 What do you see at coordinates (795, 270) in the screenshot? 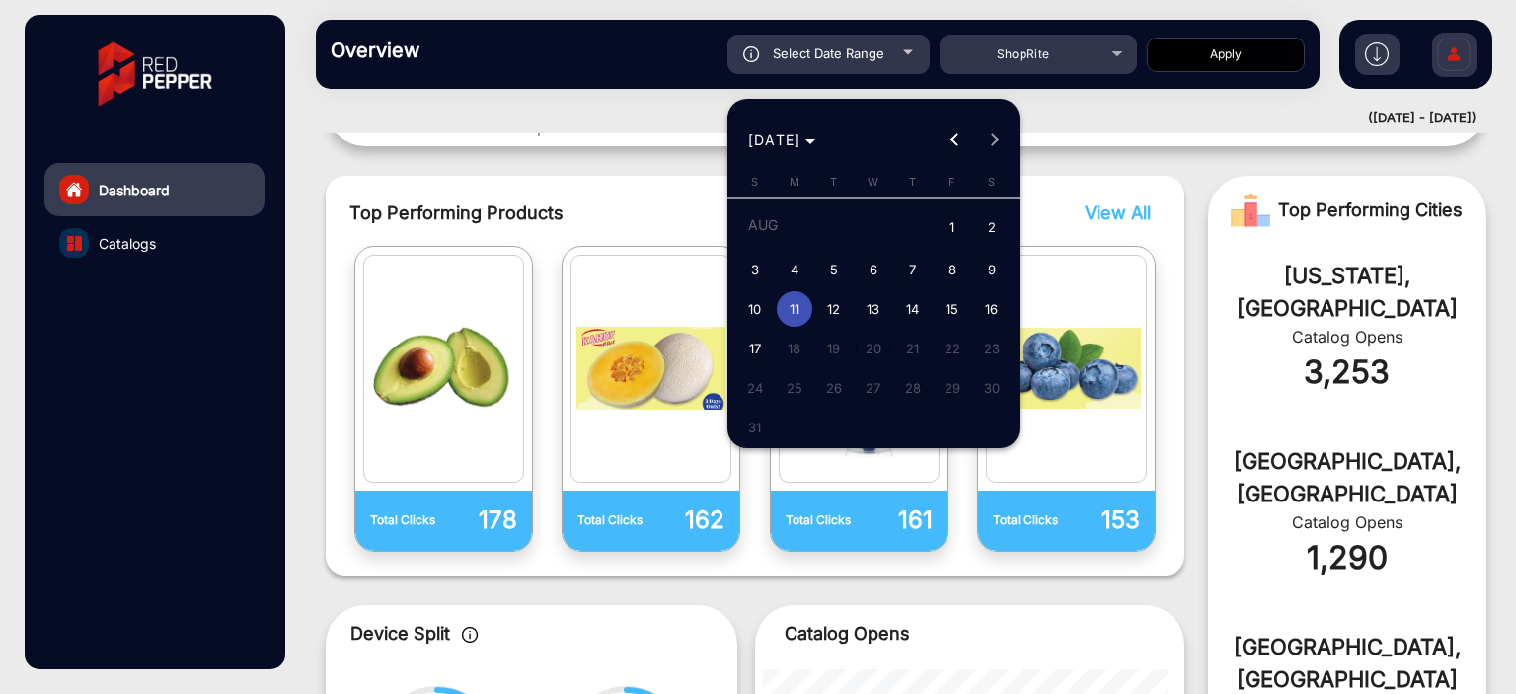
I see `span: 4` at bounding box center [795, 270].